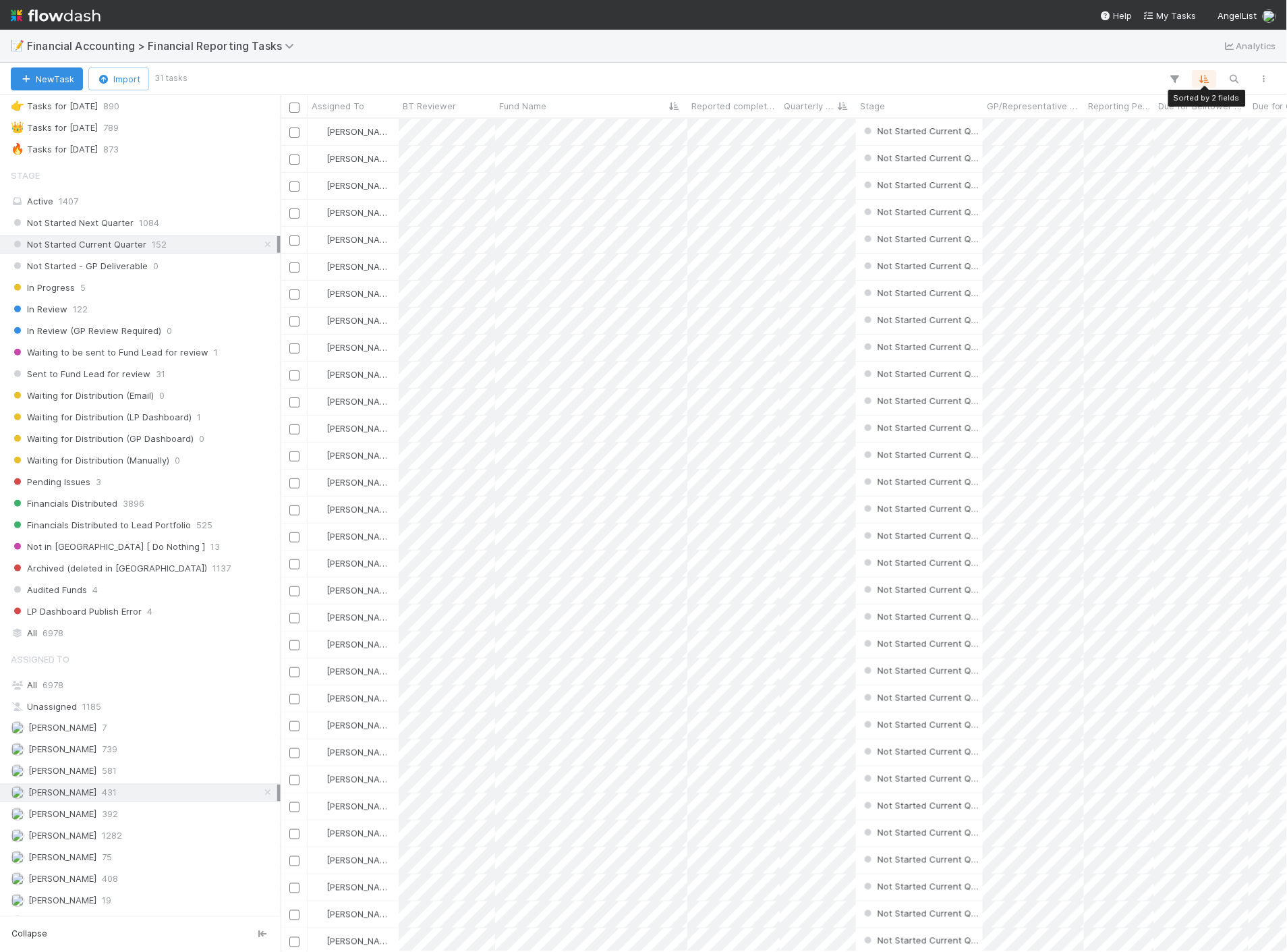 The height and width of the screenshot is (952, 1287). What do you see at coordinates (205, 525) in the screenshot?
I see `span: 525` at bounding box center [205, 525].